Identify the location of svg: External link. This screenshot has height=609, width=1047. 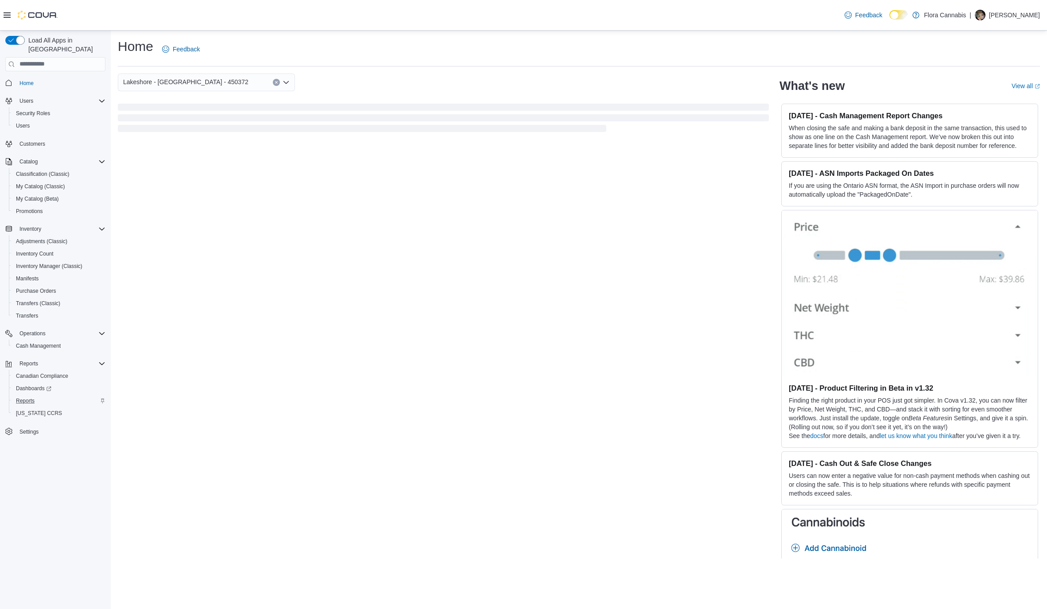
(1038, 86).